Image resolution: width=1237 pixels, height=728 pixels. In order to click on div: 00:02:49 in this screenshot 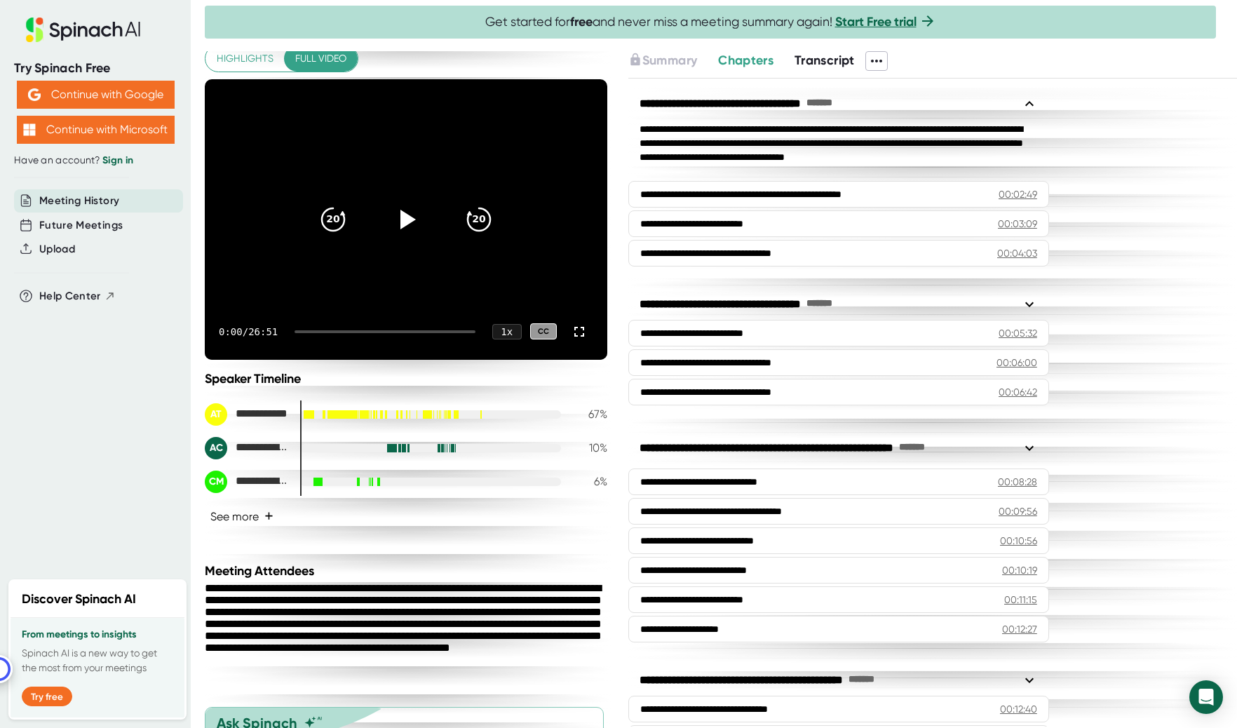, I will do `click(1017, 194)`.